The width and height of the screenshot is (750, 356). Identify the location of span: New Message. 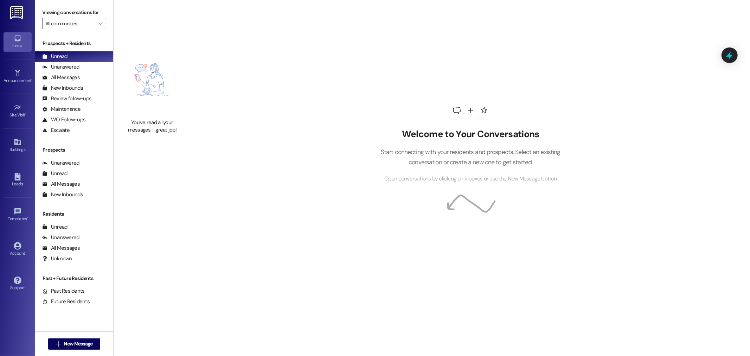
(78, 344).